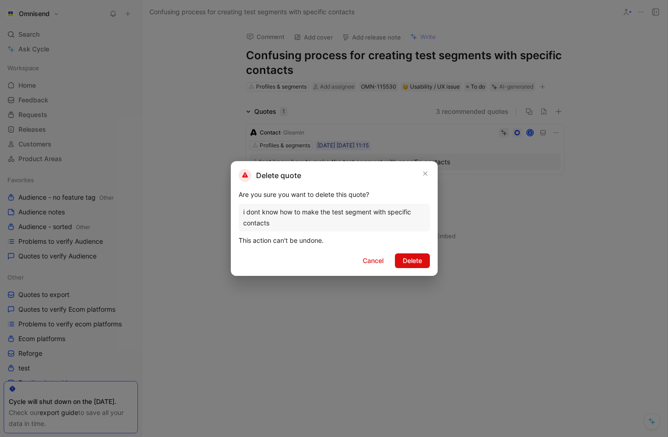 This screenshot has height=437, width=668. What do you see at coordinates (412, 261) in the screenshot?
I see `button: Delete` at bounding box center [412, 261].